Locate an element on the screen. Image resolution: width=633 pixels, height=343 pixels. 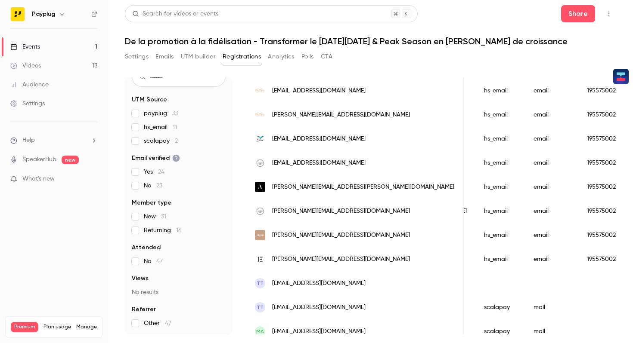
span: 24 is located at coordinates (161, 172).